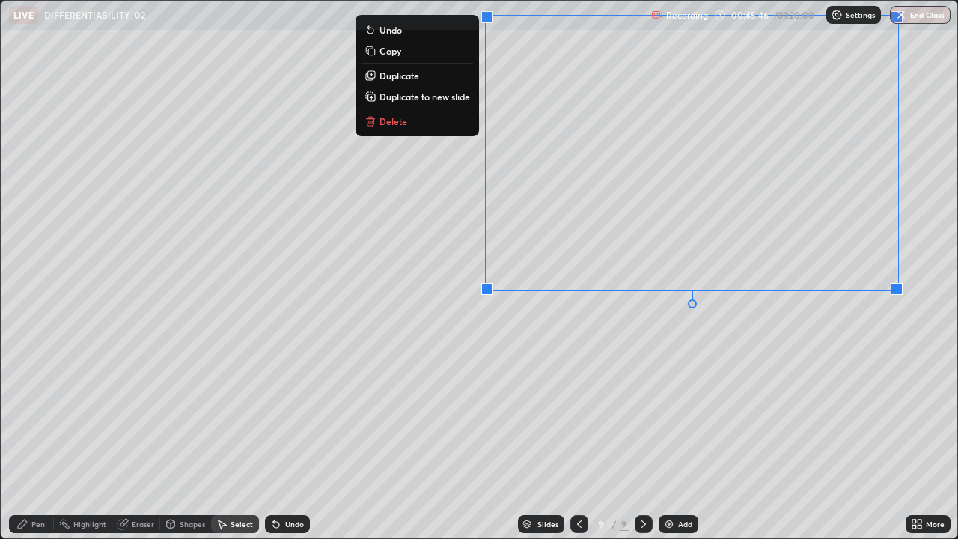 The image size is (958, 539). Describe the element at coordinates (38, 524) in the screenshot. I see `div: Pen` at that location.